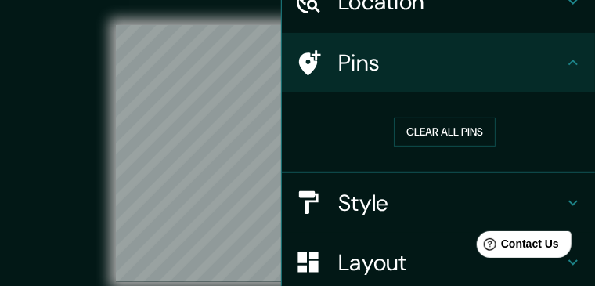 This screenshot has height=286, width=595. What do you see at coordinates (297, 153) in the screenshot?
I see `canvas: Map` at bounding box center [297, 153].